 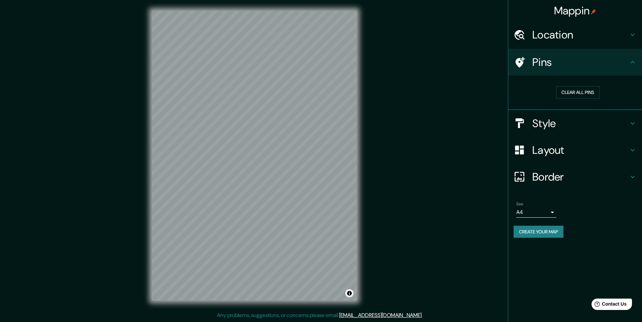 What do you see at coordinates (580, 62) in the screenshot?
I see `h4: Pins` at bounding box center [580, 62].